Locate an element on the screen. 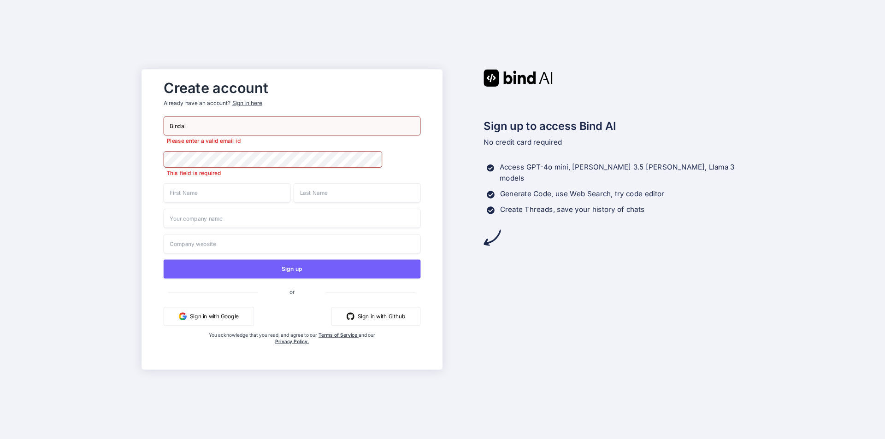 The height and width of the screenshot is (439, 885). a: Privacy Policy. is located at coordinates (292, 341).